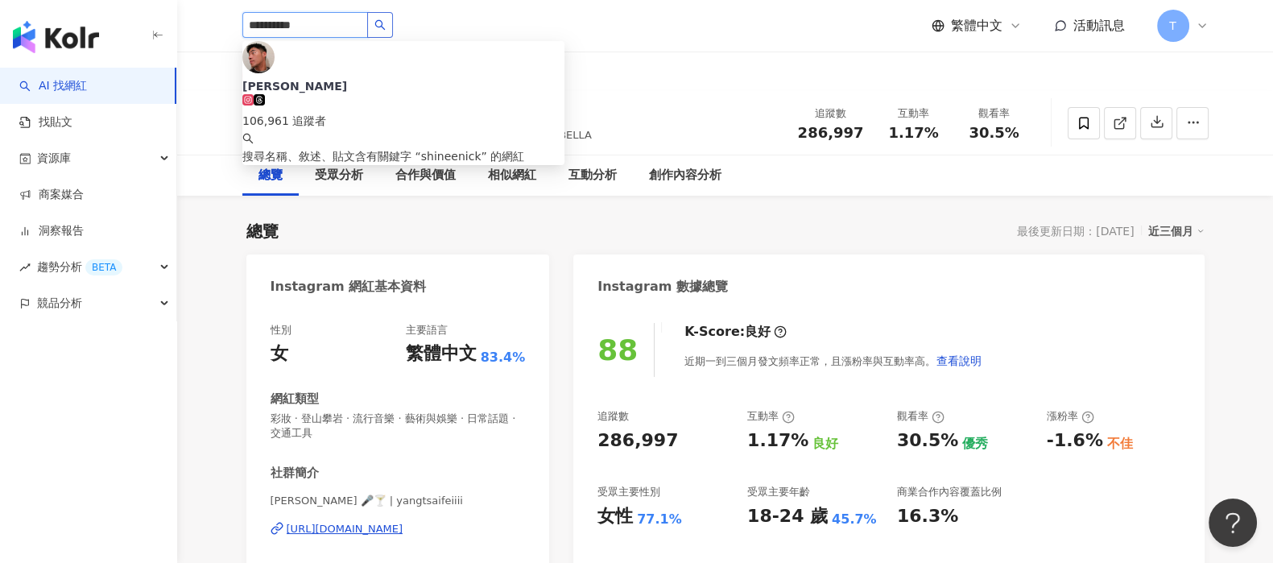 This screenshot has width=1273, height=563. What do you see at coordinates (512, 176) in the screenshot?
I see `div: 相似網紅` at bounding box center [512, 176].